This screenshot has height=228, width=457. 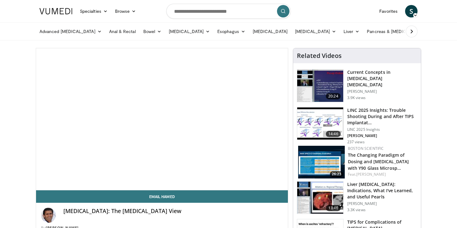 I want to click on p: 237 views, so click(x=356, y=142).